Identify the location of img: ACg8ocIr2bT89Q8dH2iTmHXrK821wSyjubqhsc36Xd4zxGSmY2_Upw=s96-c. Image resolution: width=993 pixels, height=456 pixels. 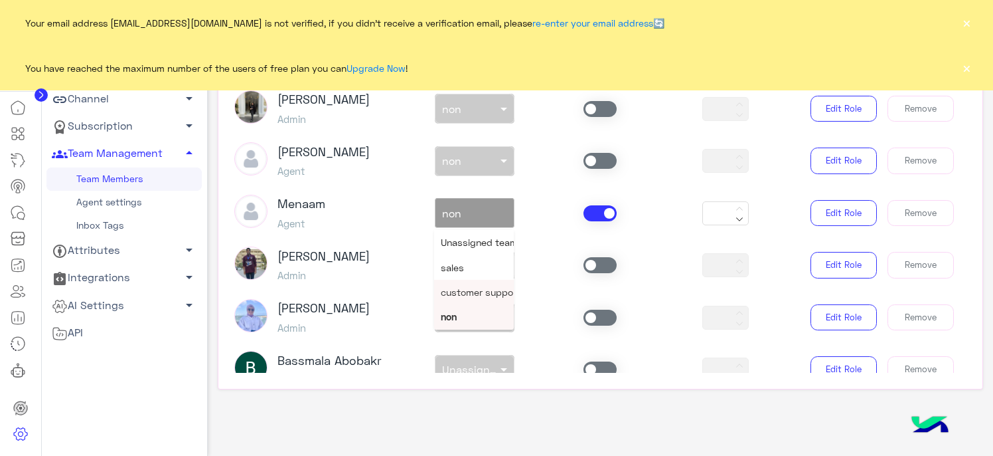
(251, 367).